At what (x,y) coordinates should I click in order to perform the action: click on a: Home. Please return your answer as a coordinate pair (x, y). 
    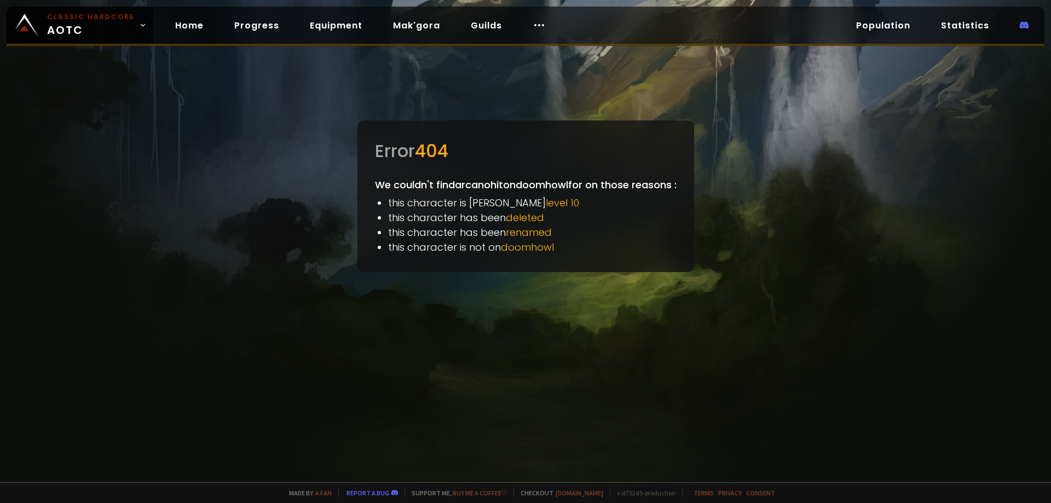
    Looking at the image, I should click on (189, 25).